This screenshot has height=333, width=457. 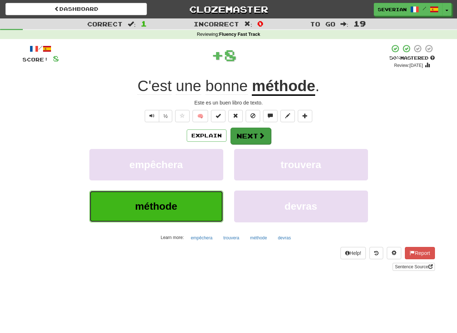 I want to click on span: Incorrect, so click(x=216, y=24).